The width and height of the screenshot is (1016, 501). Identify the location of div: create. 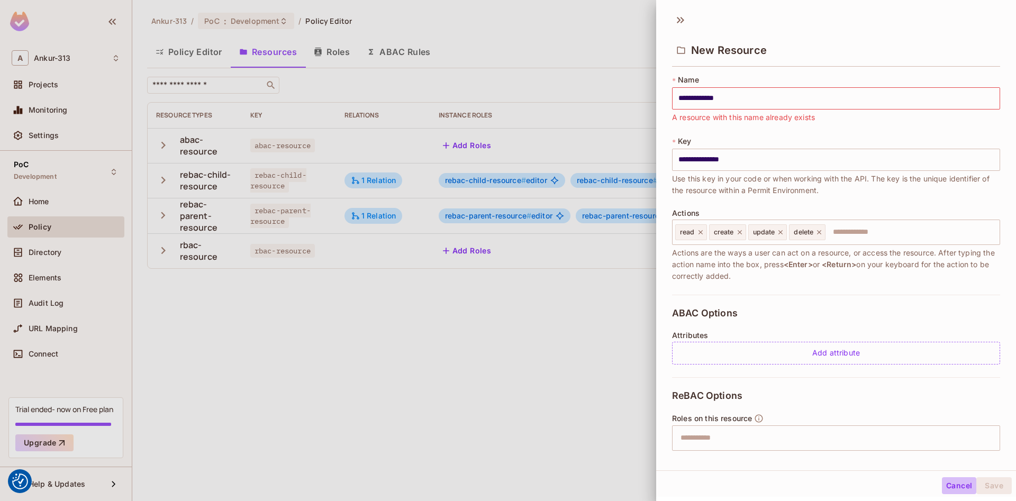
(728, 232).